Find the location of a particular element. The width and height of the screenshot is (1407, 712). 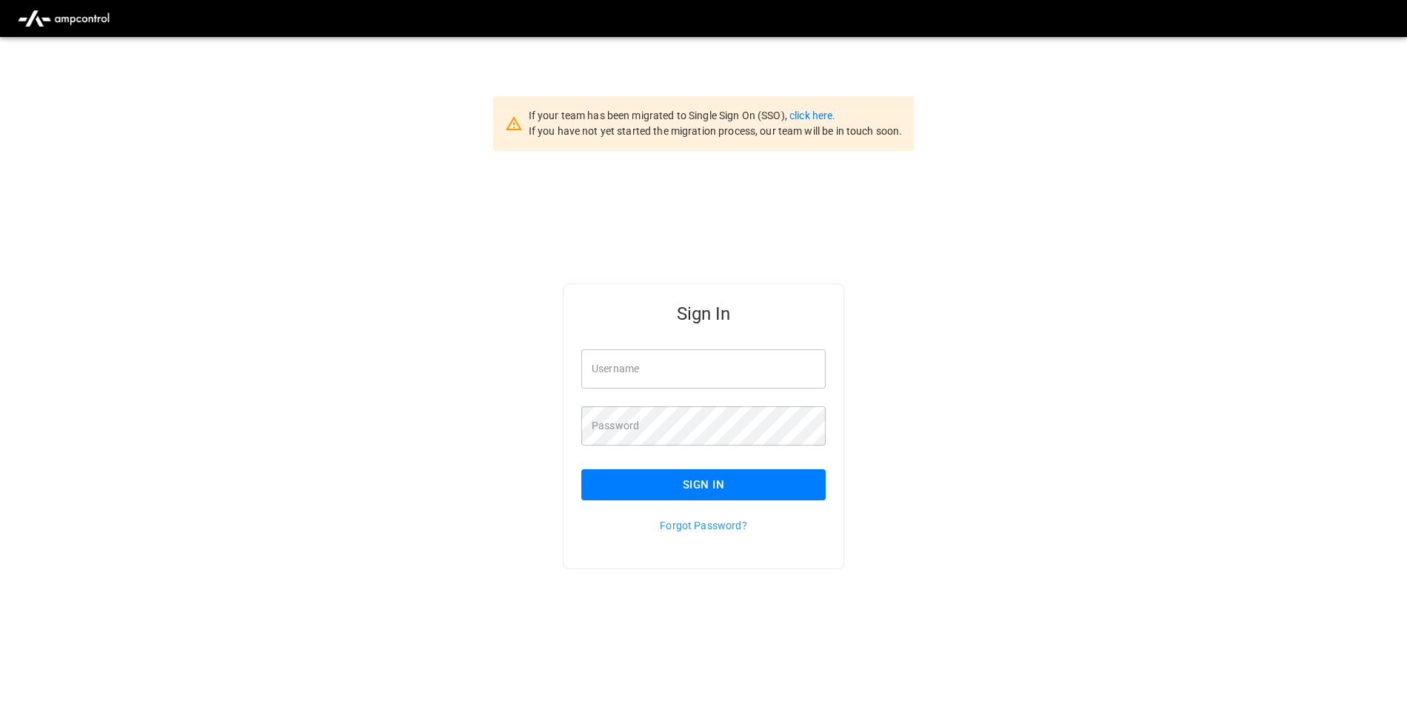

img: ampcontrol.io logo is located at coordinates (64, 19).